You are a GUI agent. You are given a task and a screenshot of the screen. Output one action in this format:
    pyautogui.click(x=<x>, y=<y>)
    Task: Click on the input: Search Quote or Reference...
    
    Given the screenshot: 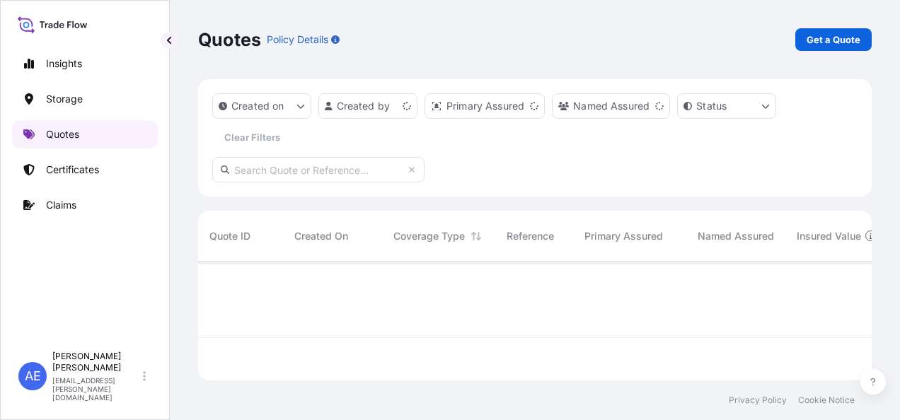 What is the action you would take?
    pyautogui.click(x=318, y=170)
    